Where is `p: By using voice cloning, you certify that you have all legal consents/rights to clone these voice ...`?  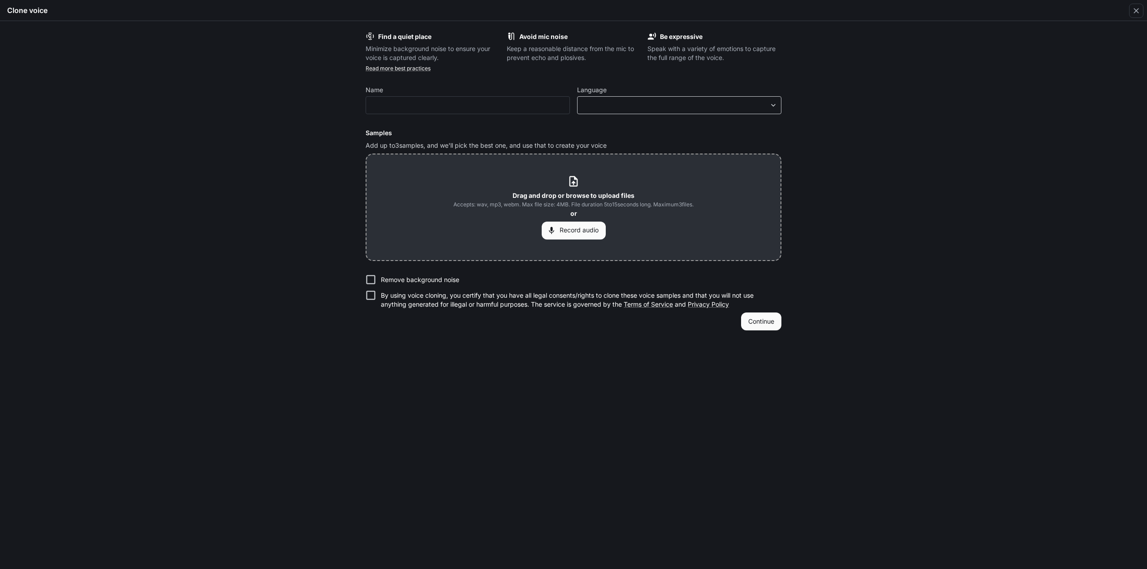 p: By using voice cloning, you certify that you have all legal consents/rights to clone these voice ... is located at coordinates (578, 300).